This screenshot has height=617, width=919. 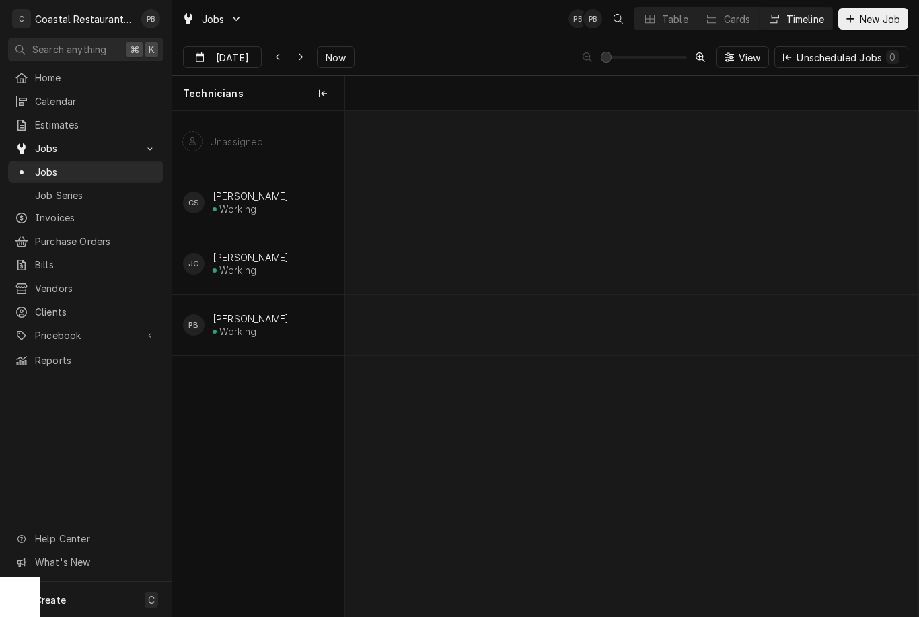 I want to click on div: Chris Sockriter's Avatar, so click(x=194, y=202).